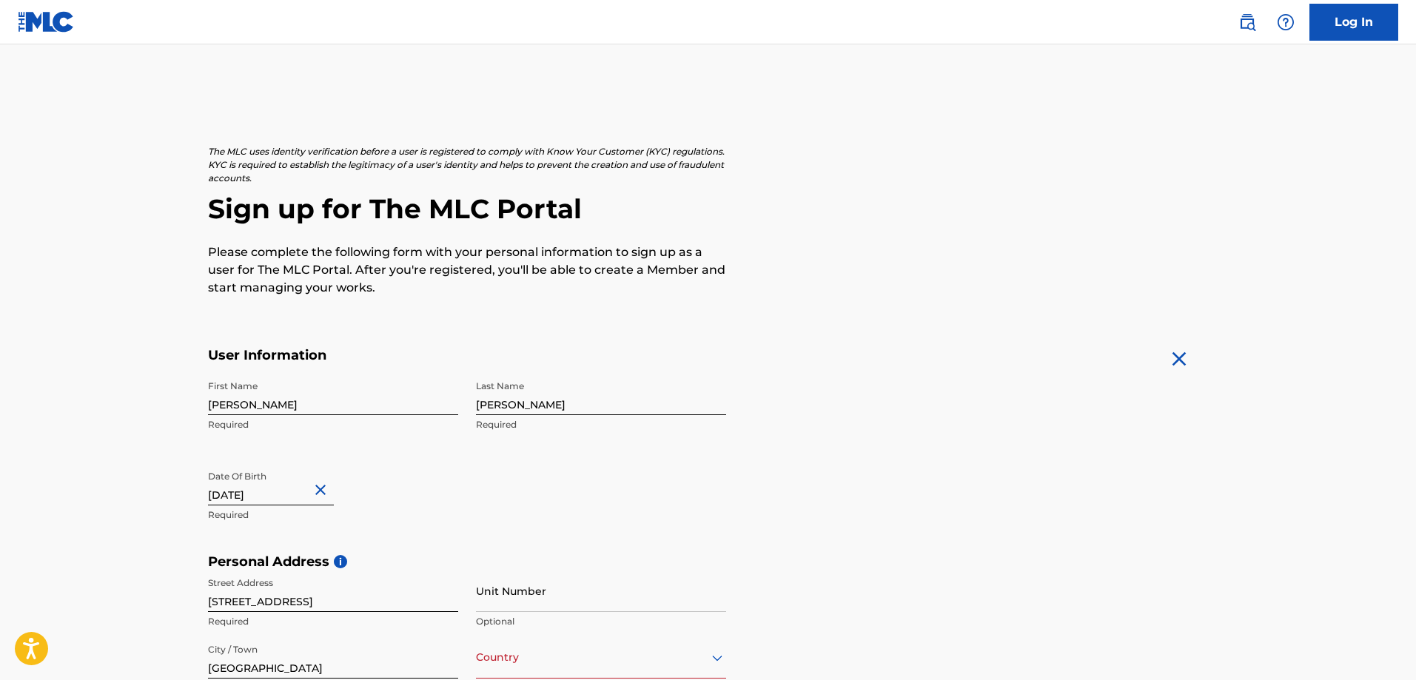 The height and width of the screenshot is (680, 1416). What do you see at coordinates (1179, 359) in the screenshot?
I see `img: close` at bounding box center [1179, 359].